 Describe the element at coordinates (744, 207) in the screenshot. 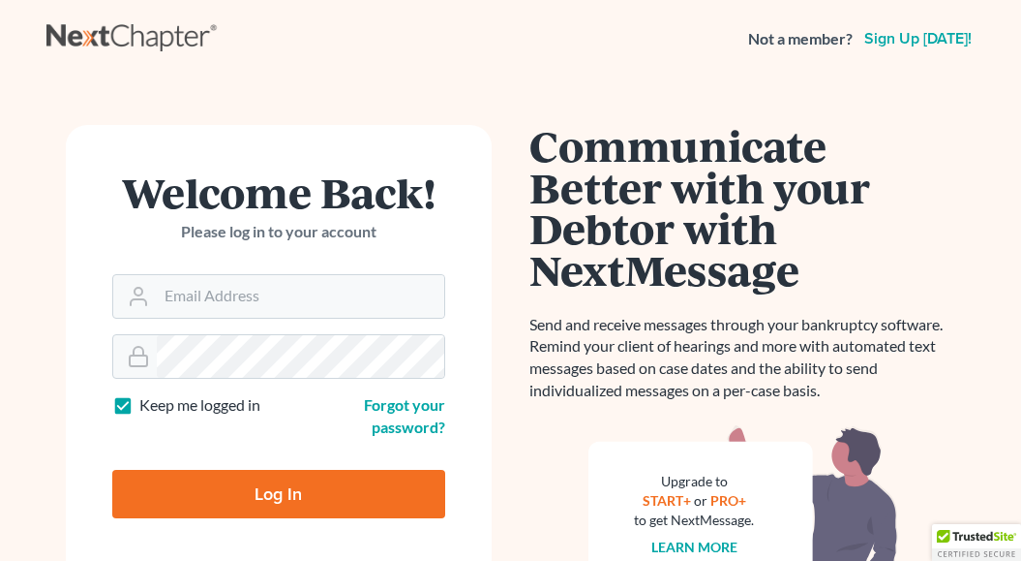

I see `h1: Communicate Better with your Debtor with NextMessage` at that location.